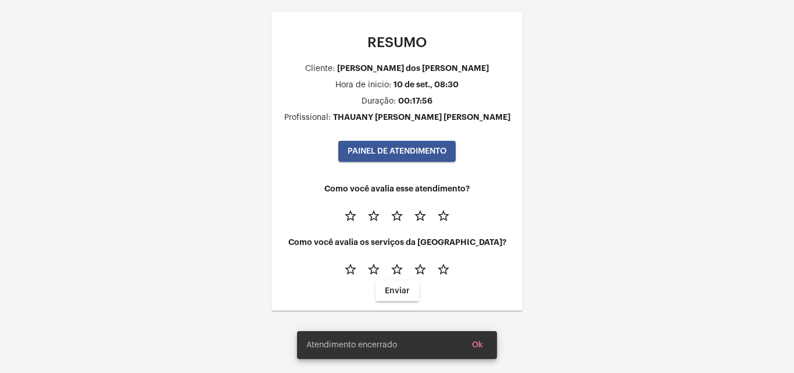  I want to click on span: Atendimento encerrado, so click(352, 345).